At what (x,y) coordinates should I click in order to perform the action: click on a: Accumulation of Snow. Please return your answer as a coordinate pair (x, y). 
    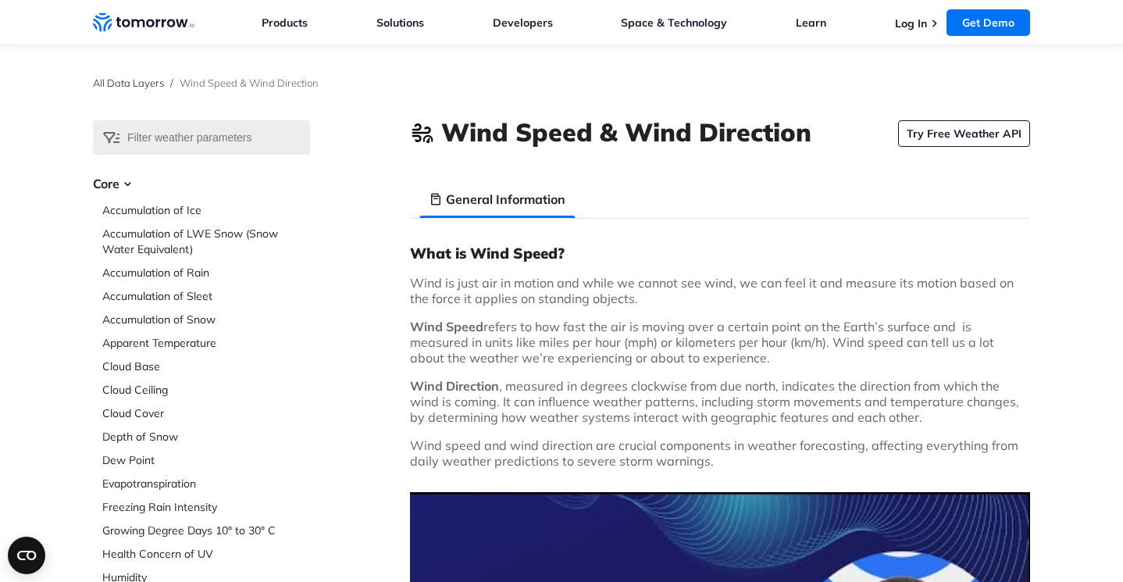
    Looking at the image, I should click on (206, 320).